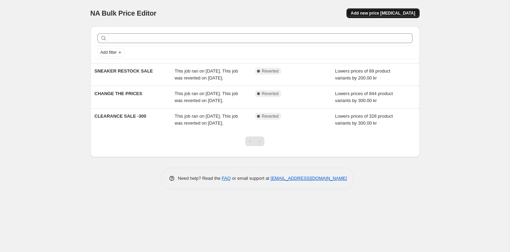 Image resolution: width=510 pixels, height=252 pixels. What do you see at coordinates (364, 97) in the screenshot?
I see `span: Lowers prices of 844 product variants by 300.00 kr` at bounding box center [364, 97].